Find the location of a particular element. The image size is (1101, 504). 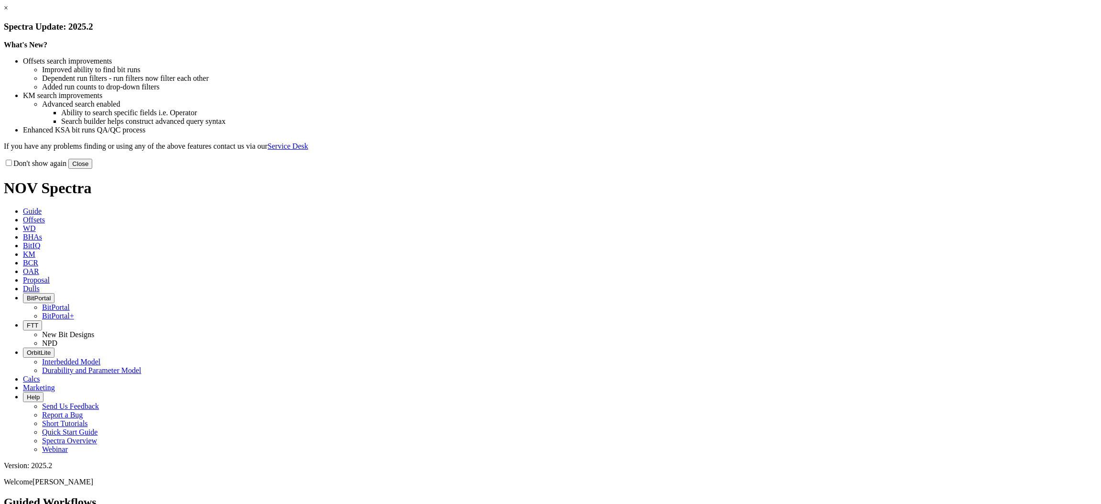

p: If you have any problems finding or using any of the above features contact us via our is located at coordinates (551, 146).